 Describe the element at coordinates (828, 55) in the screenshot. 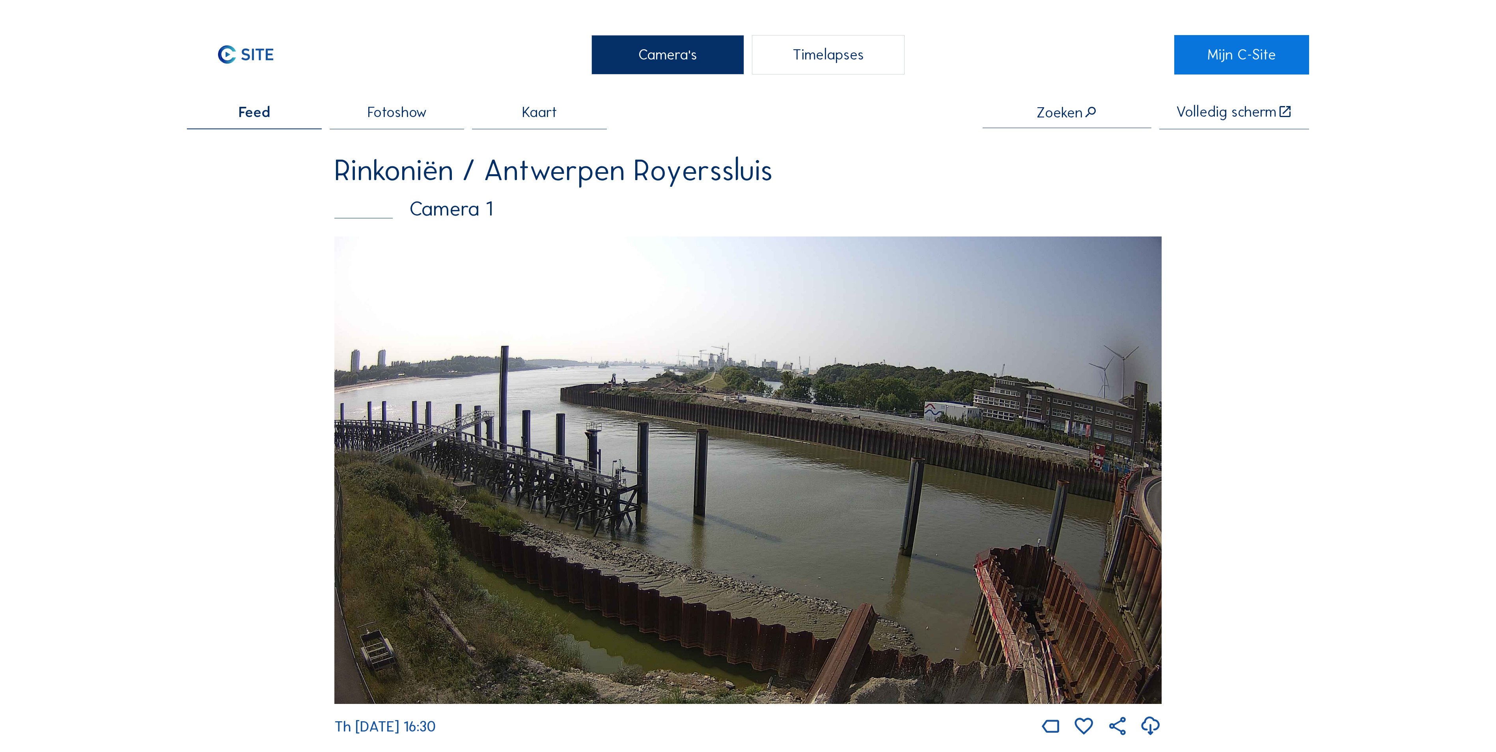

I see `div: Timelapses` at that location.